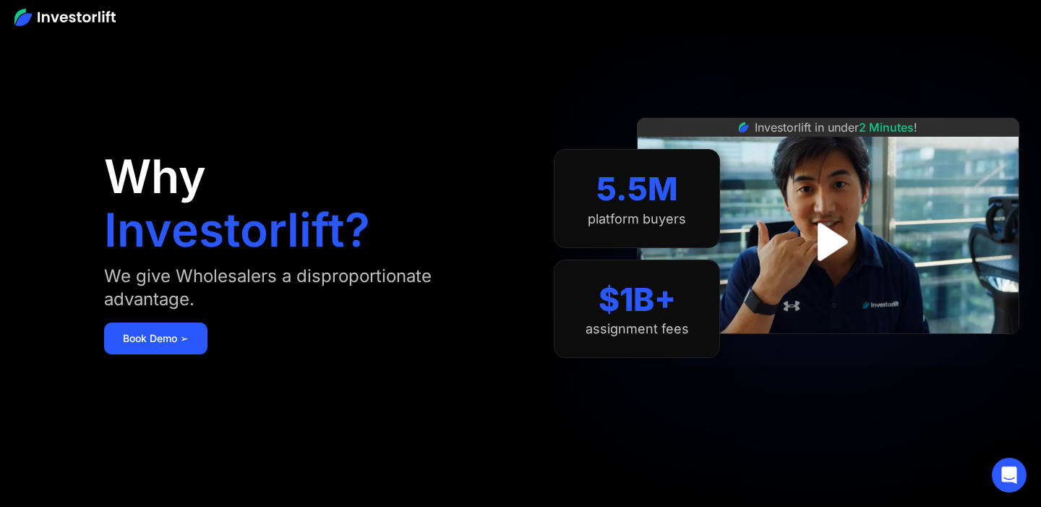 Image resolution: width=1041 pixels, height=507 pixels. What do you see at coordinates (237, 230) in the screenshot?
I see `h1: Investorlift?` at bounding box center [237, 230].